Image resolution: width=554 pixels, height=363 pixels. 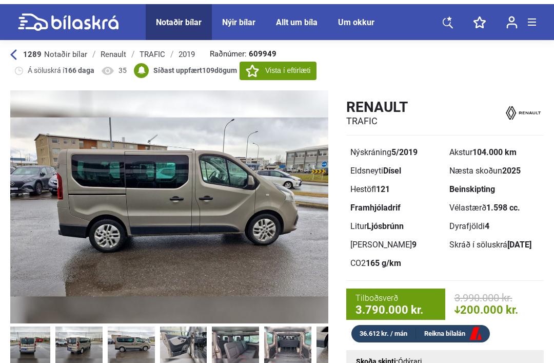 I want to click on span: 35, so click(x=123, y=66).